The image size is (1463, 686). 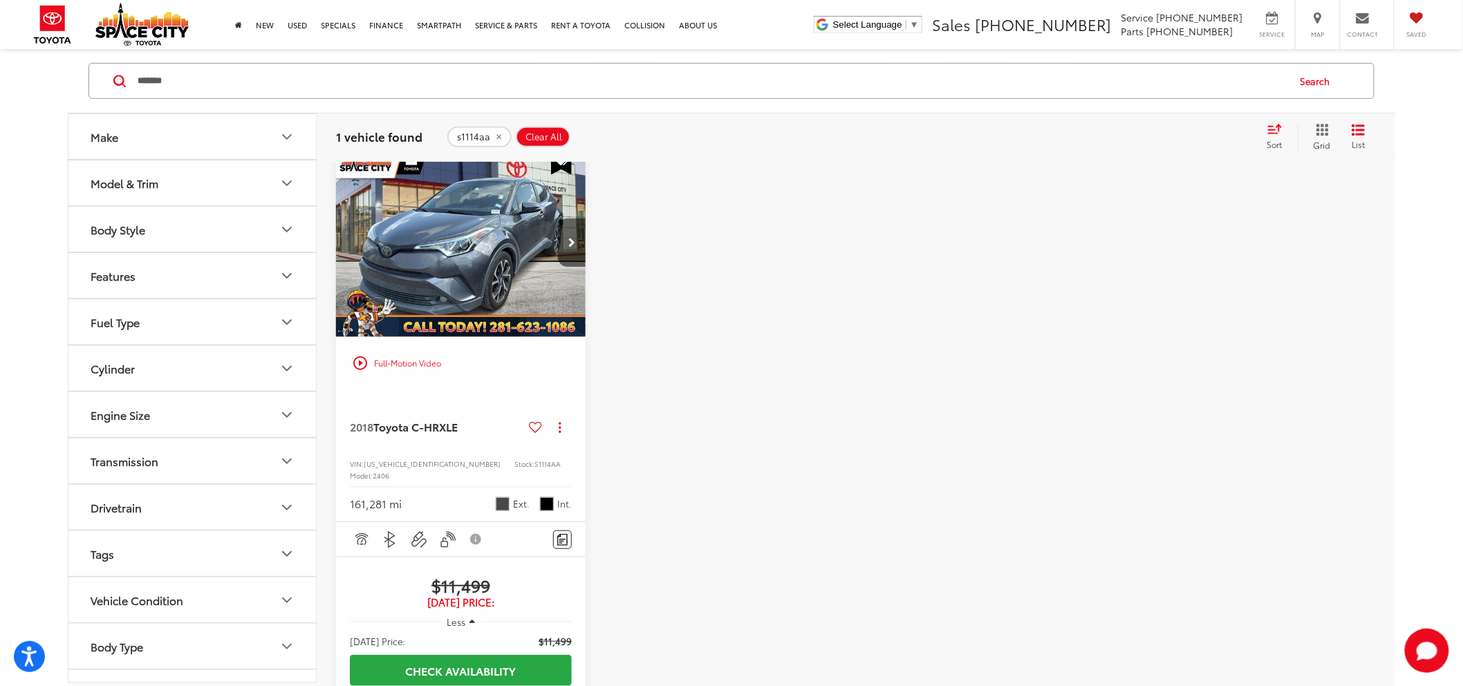 What do you see at coordinates (521, 503) in the screenshot?
I see `span: Ext.` at bounding box center [521, 503].